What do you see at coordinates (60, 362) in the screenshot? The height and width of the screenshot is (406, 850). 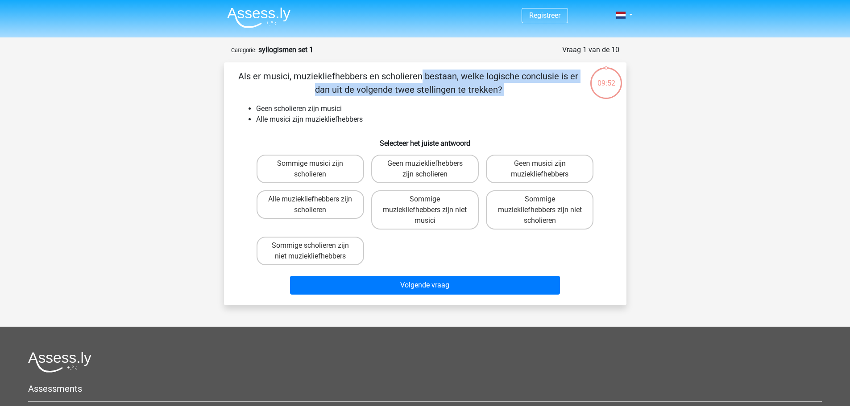 I see `img: Assessly logo` at bounding box center [60, 362].